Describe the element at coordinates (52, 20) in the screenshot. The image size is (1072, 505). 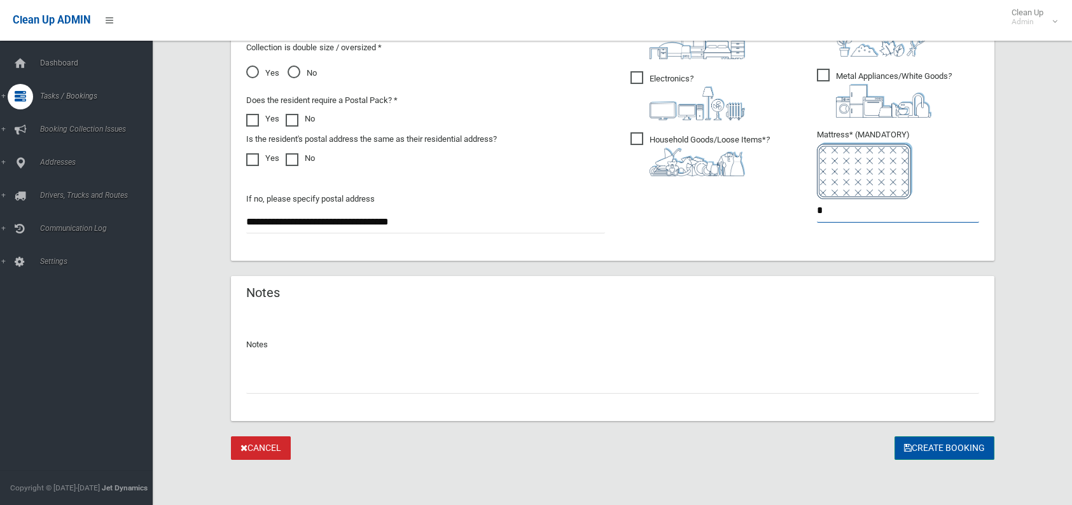
I see `span: Clean Up ADMIN` at that location.